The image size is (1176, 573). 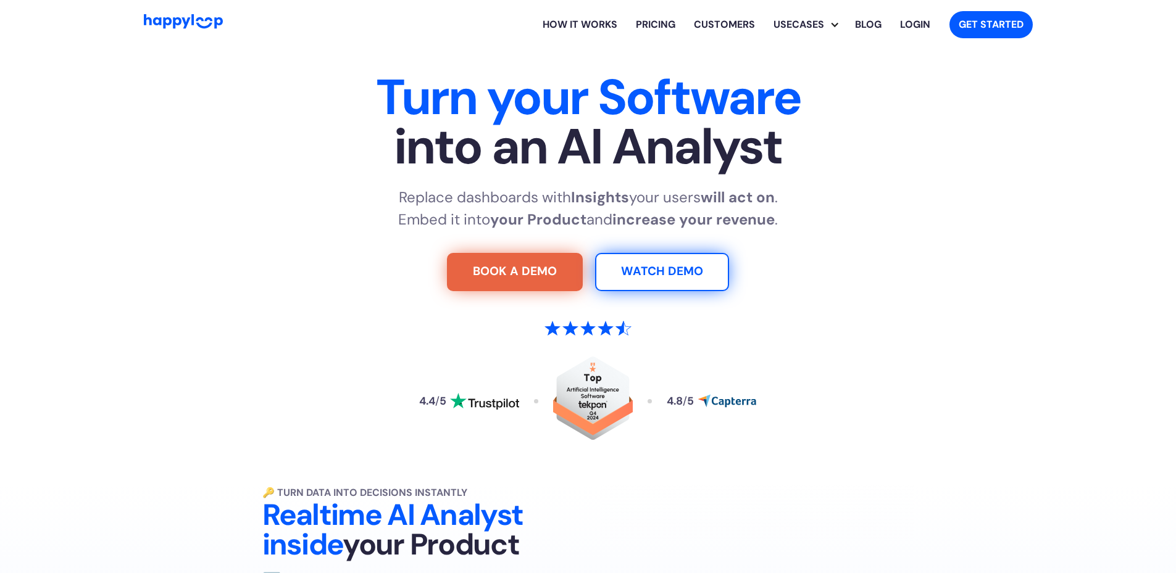 I want to click on img: HappyLoop Logo, so click(x=183, y=21).